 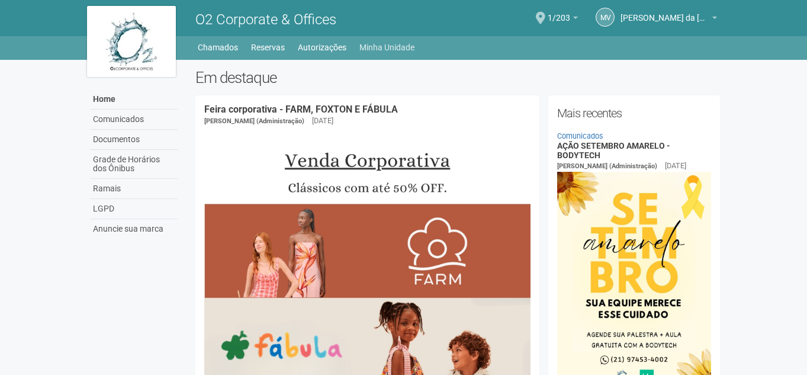 I want to click on a: Autorizações, so click(x=322, y=47).